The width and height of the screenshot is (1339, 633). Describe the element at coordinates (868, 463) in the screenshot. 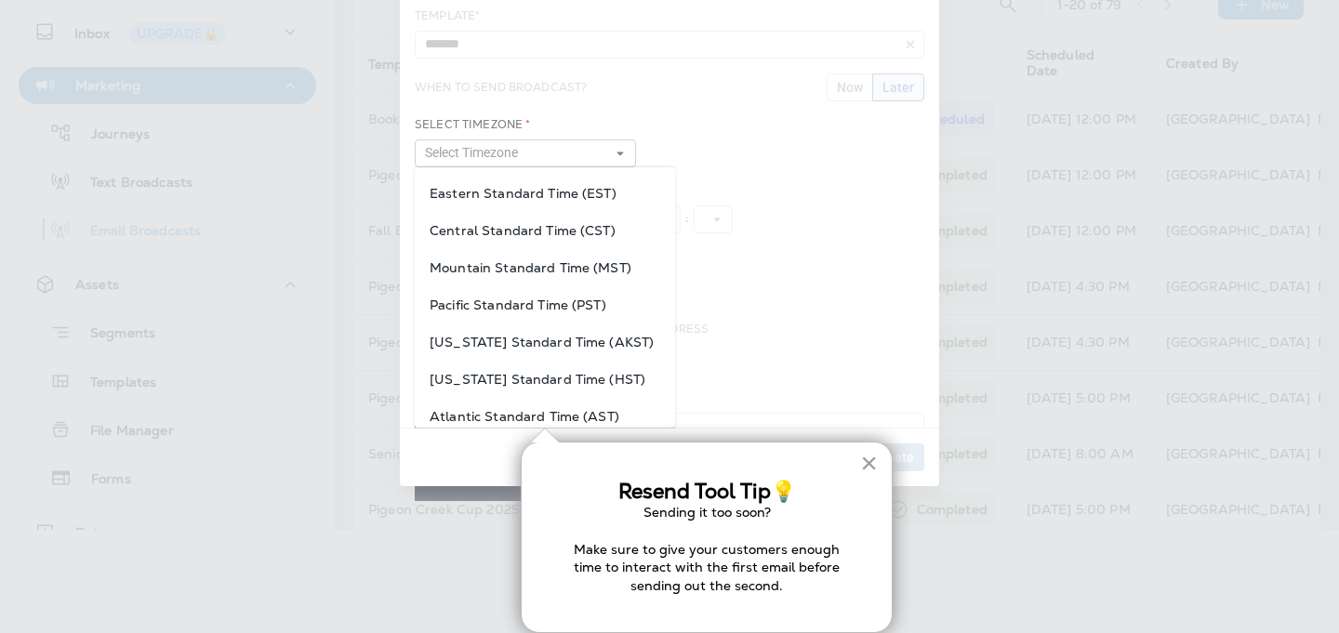

I see `button: Close` at that location.